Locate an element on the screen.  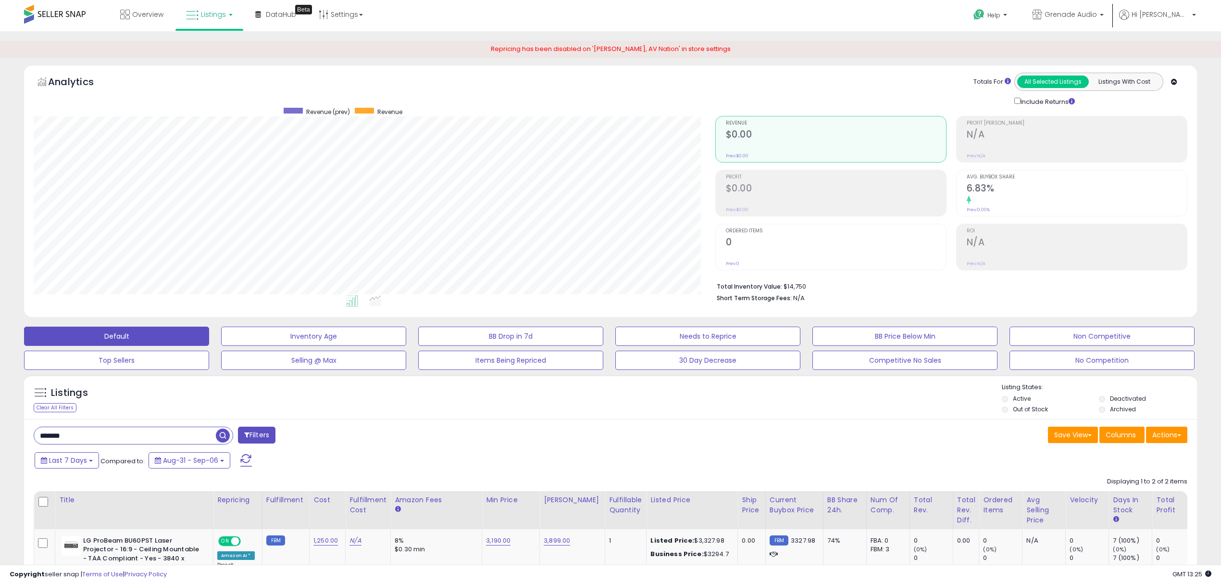
img: 31KCDxnE9KL._SL40_.jpg is located at coordinates (71, 546).